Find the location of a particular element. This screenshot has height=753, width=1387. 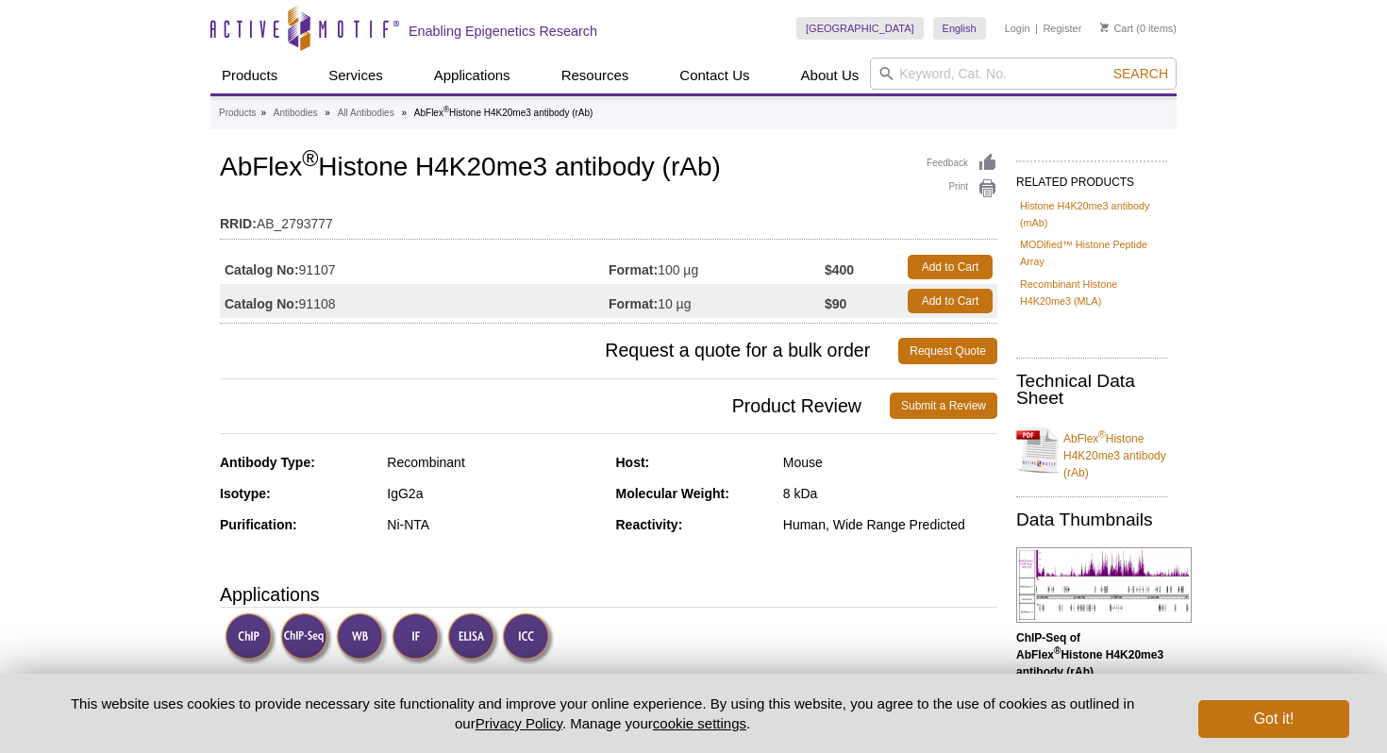

a: Recombinant Histone H4K20me3 (MLA) is located at coordinates (1091, 292).